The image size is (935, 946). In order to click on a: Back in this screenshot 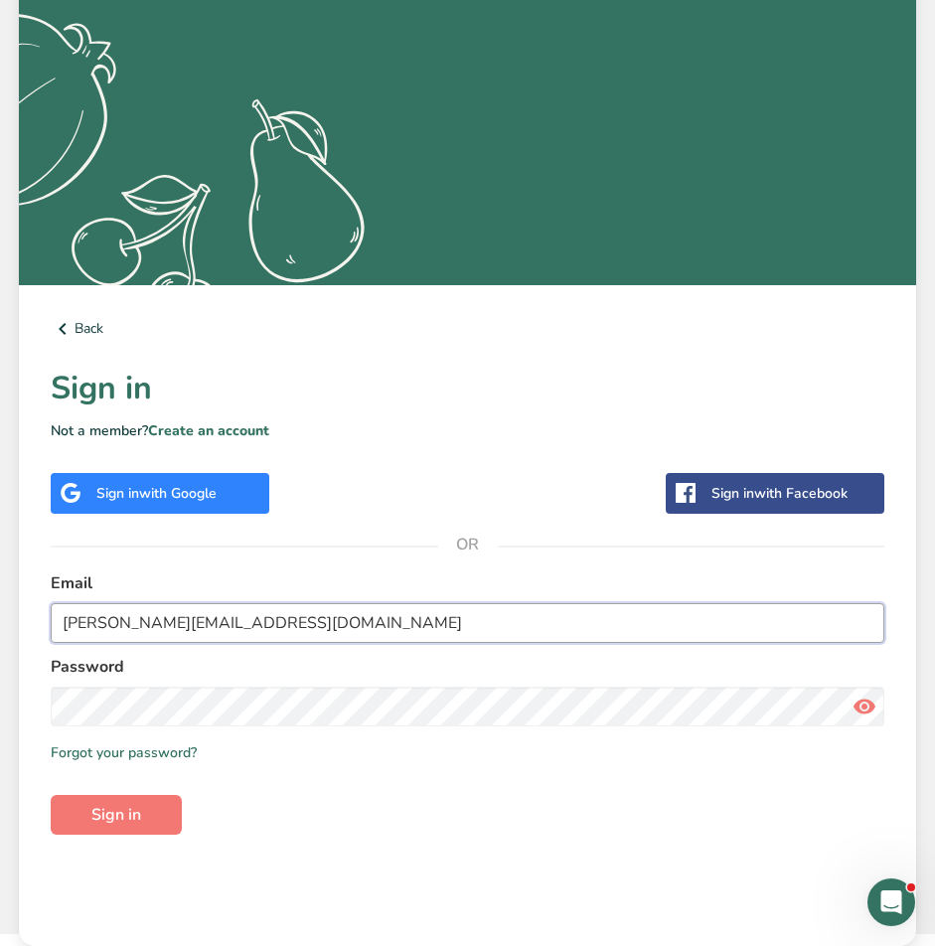, I will do `click(467, 329)`.